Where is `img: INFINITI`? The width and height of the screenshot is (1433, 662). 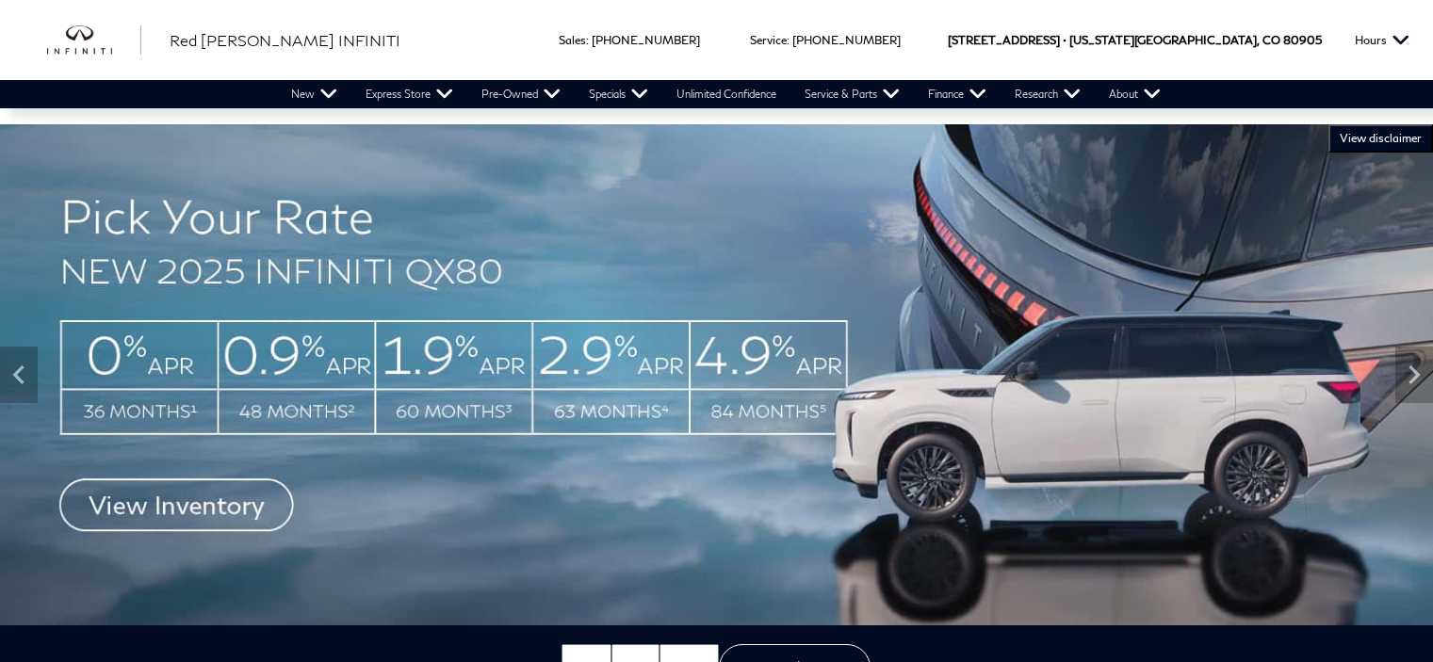 img: INFINITI is located at coordinates (94, 41).